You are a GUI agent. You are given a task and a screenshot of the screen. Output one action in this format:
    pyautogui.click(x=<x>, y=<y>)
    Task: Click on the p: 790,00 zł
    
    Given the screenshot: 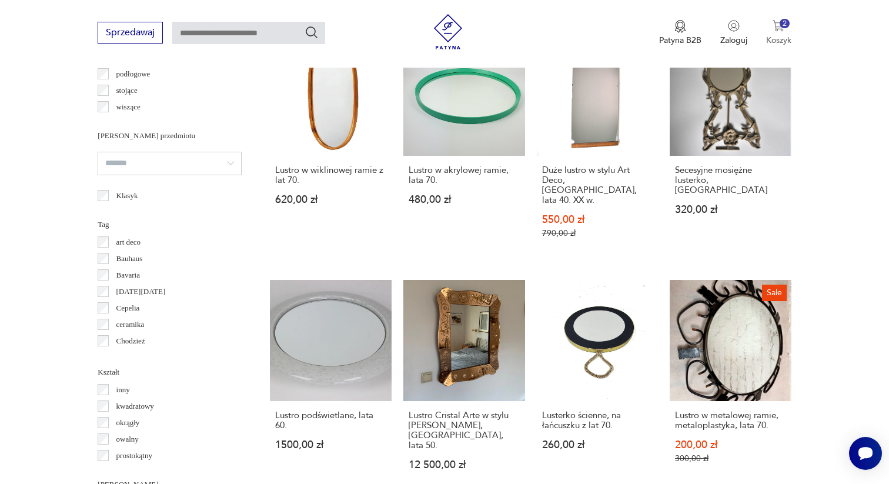 What is the action you would take?
    pyautogui.click(x=597, y=233)
    